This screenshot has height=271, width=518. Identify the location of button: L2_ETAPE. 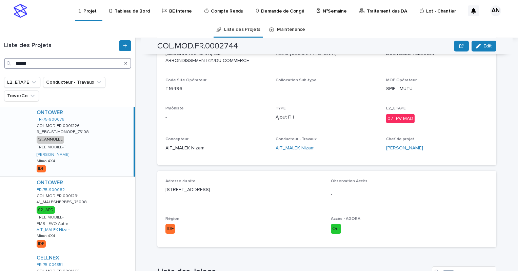
(22, 82).